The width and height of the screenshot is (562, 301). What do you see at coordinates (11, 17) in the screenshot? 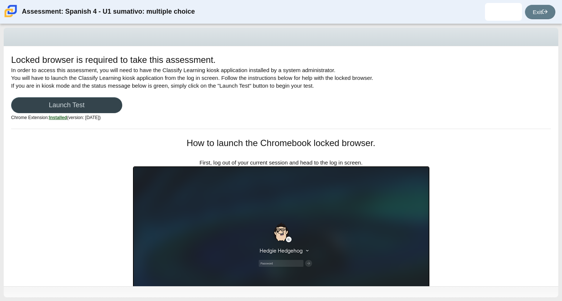
I see `a: Carmen School of Science & Technology` at bounding box center [11, 17].